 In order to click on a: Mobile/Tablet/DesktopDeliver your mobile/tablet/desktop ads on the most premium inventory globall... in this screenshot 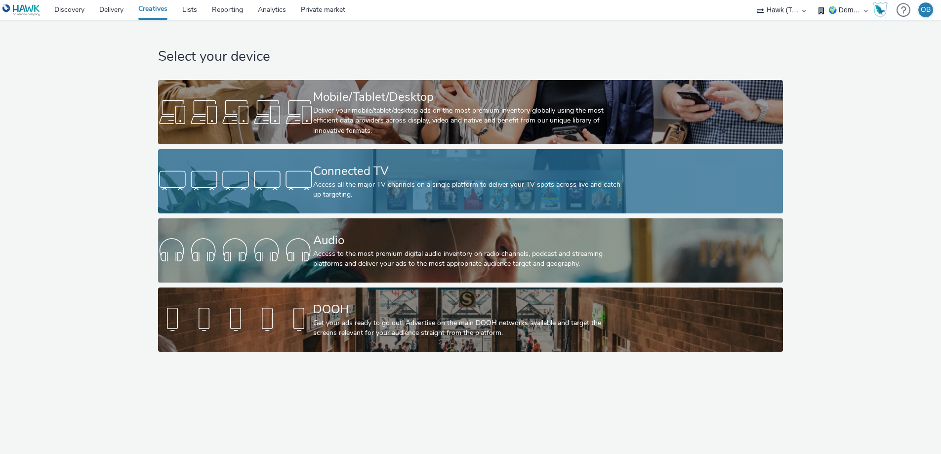, I will do `click(470, 112)`.